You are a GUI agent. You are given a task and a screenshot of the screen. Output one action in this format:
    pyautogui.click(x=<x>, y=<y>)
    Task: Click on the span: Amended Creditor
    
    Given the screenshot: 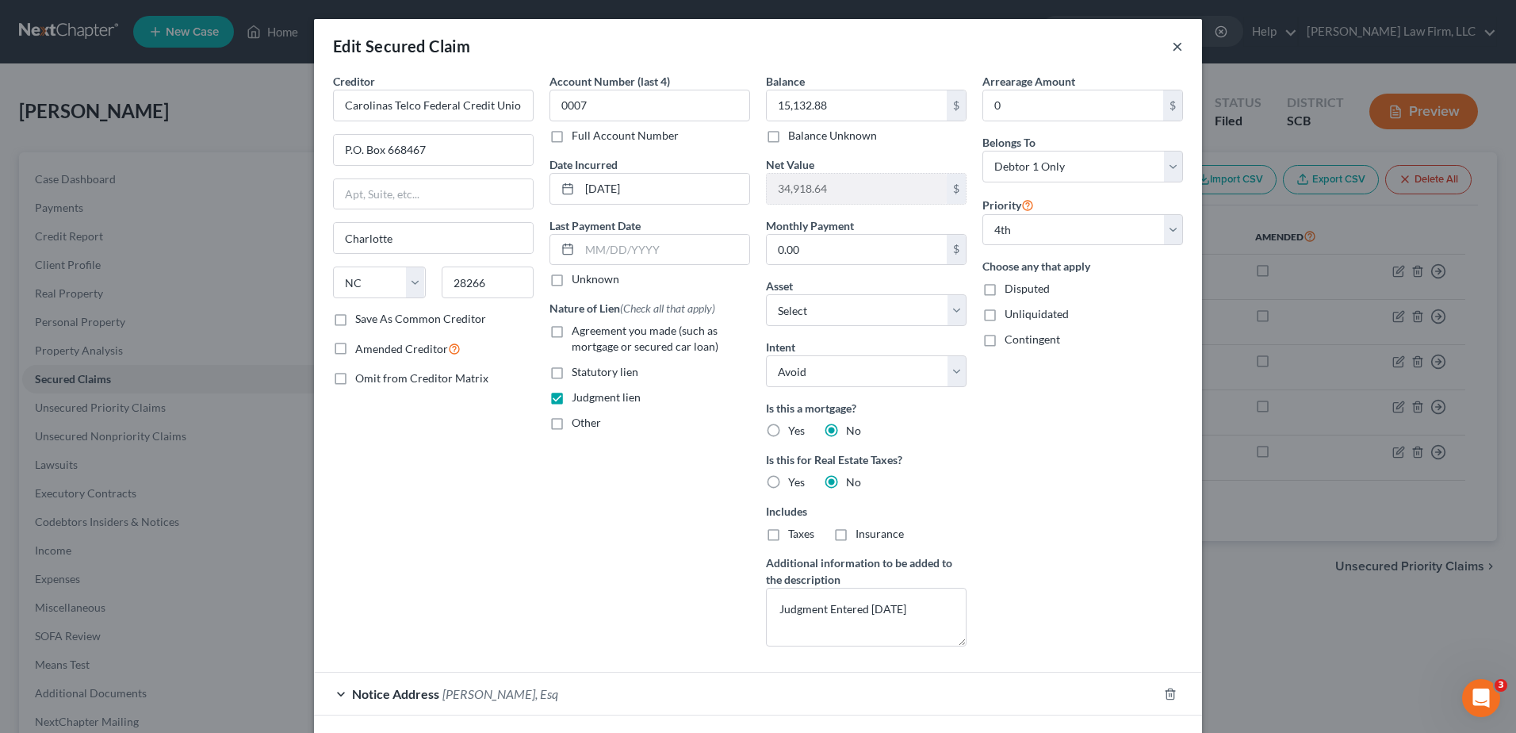 What is the action you would take?
    pyautogui.click(x=401, y=348)
    